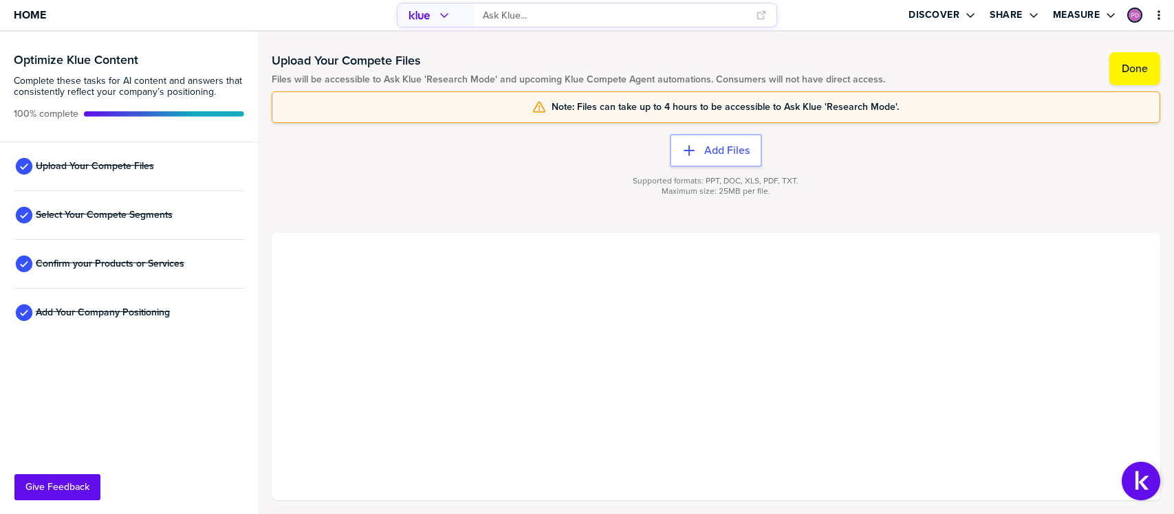 The height and width of the screenshot is (514, 1174). Describe the element at coordinates (615, 15) in the screenshot. I see `input: Ask Klue...` at that location.